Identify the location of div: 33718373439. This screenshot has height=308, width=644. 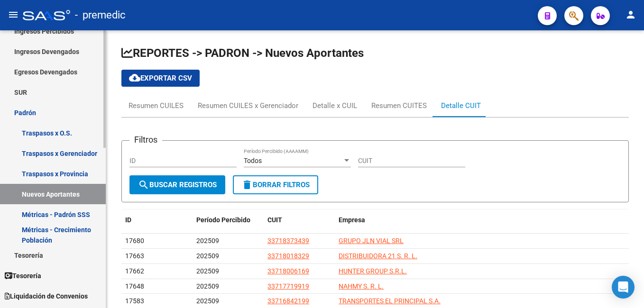
(288, 241).